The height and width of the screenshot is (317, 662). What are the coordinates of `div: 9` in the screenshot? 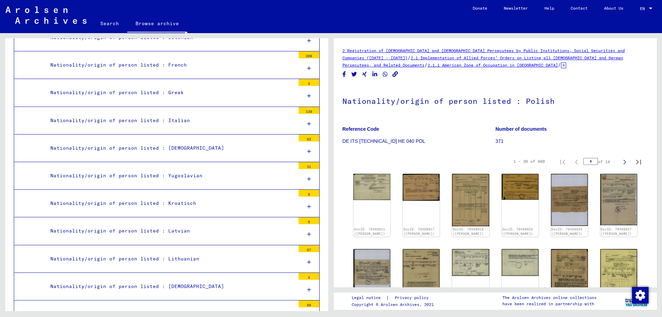 It's located at (309, 221).